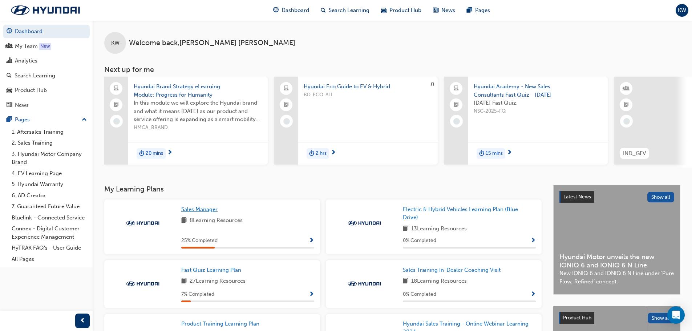  What do you see at coordinates (321, 153) in the screenshot?
I see `span: 2 hrs` at bounding box center [321, 153].